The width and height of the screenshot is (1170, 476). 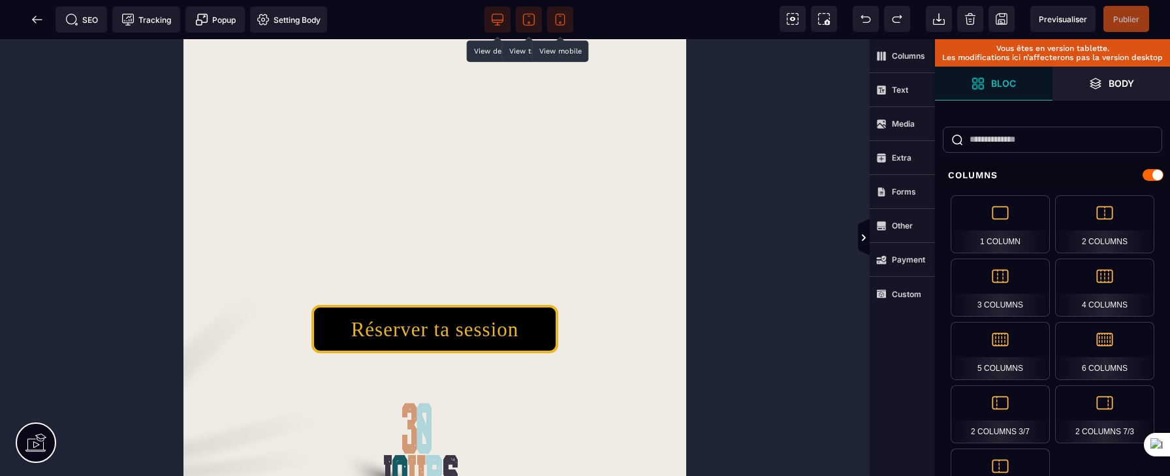 I want to click on p: Les modifications ici n’affecterons pas la version desktop, so click(x=1052, y=57).